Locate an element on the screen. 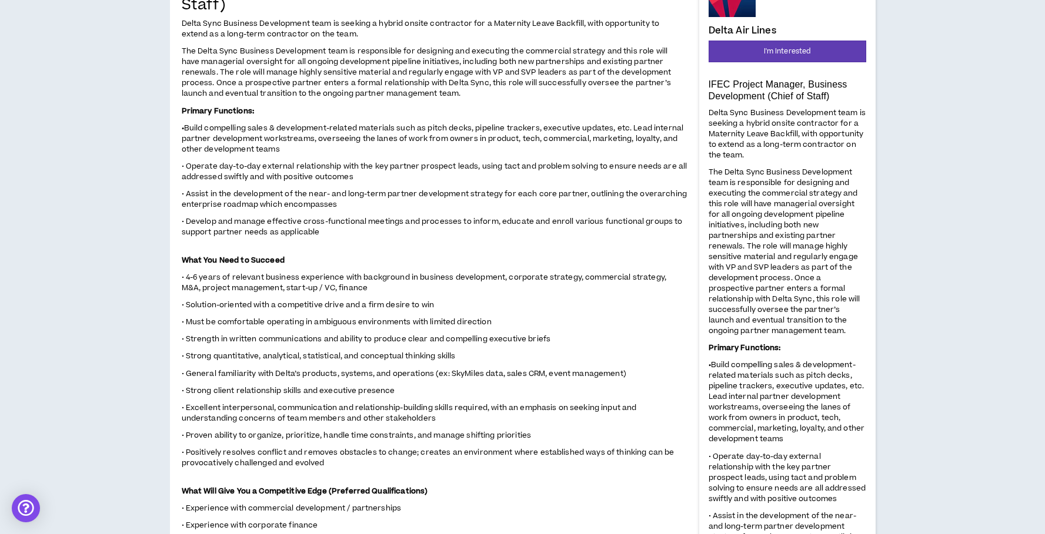 Image resolution: width=1045 pixels, height=534 pixels. span: • Excellent interpersonal, communication and relationship-building skills required, with an empha... is located at coordinates (409, 413).